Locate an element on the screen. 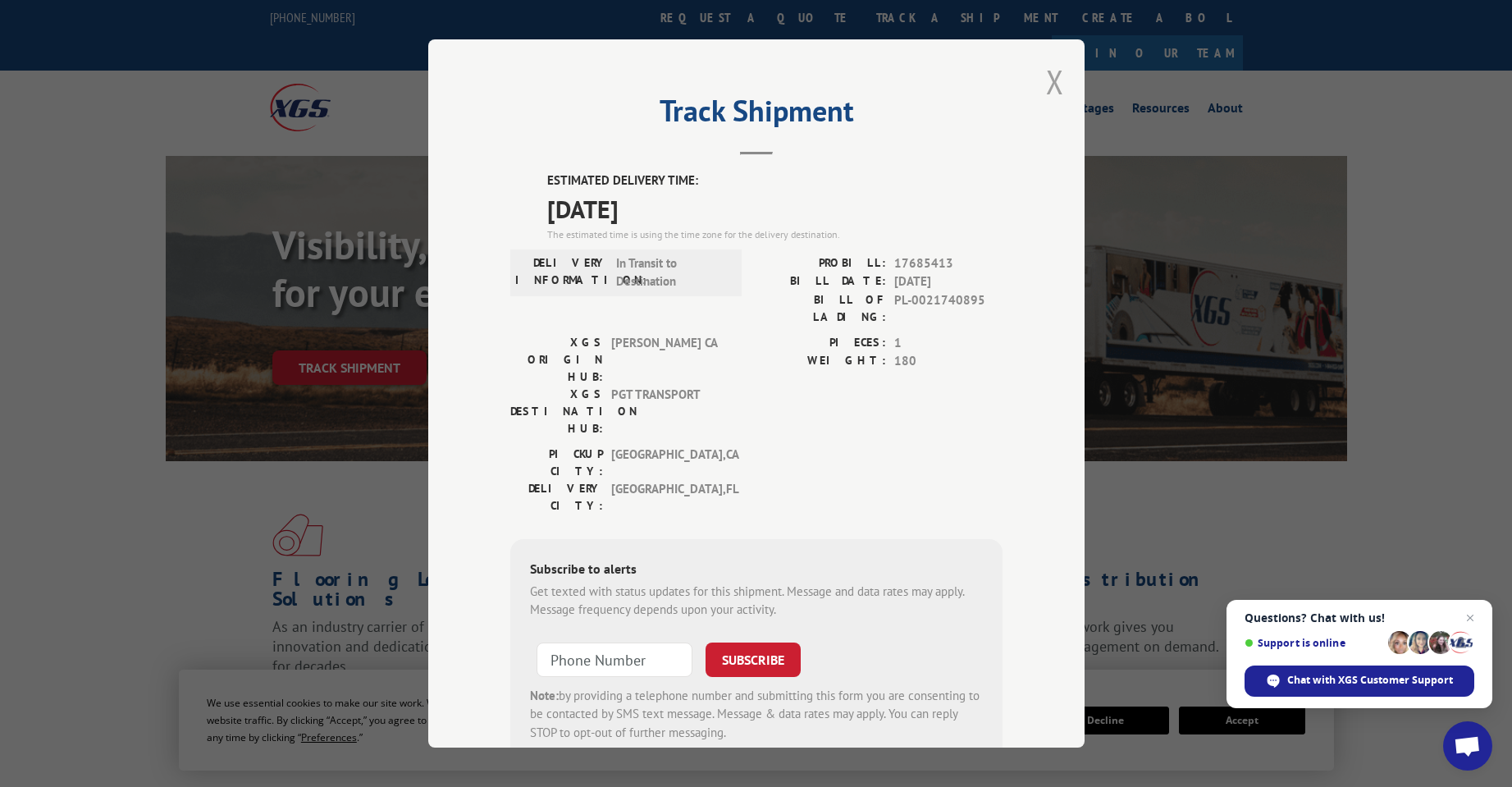  label: XGS DESTINATION HUB: is located at coordinates (556, 411).